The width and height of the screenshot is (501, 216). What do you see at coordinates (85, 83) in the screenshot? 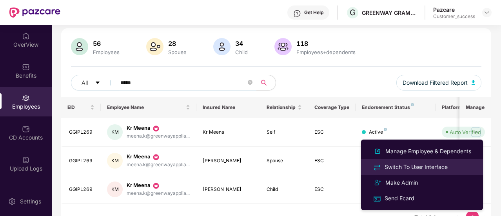
I see `span: All` at bounding box center [85, 83].